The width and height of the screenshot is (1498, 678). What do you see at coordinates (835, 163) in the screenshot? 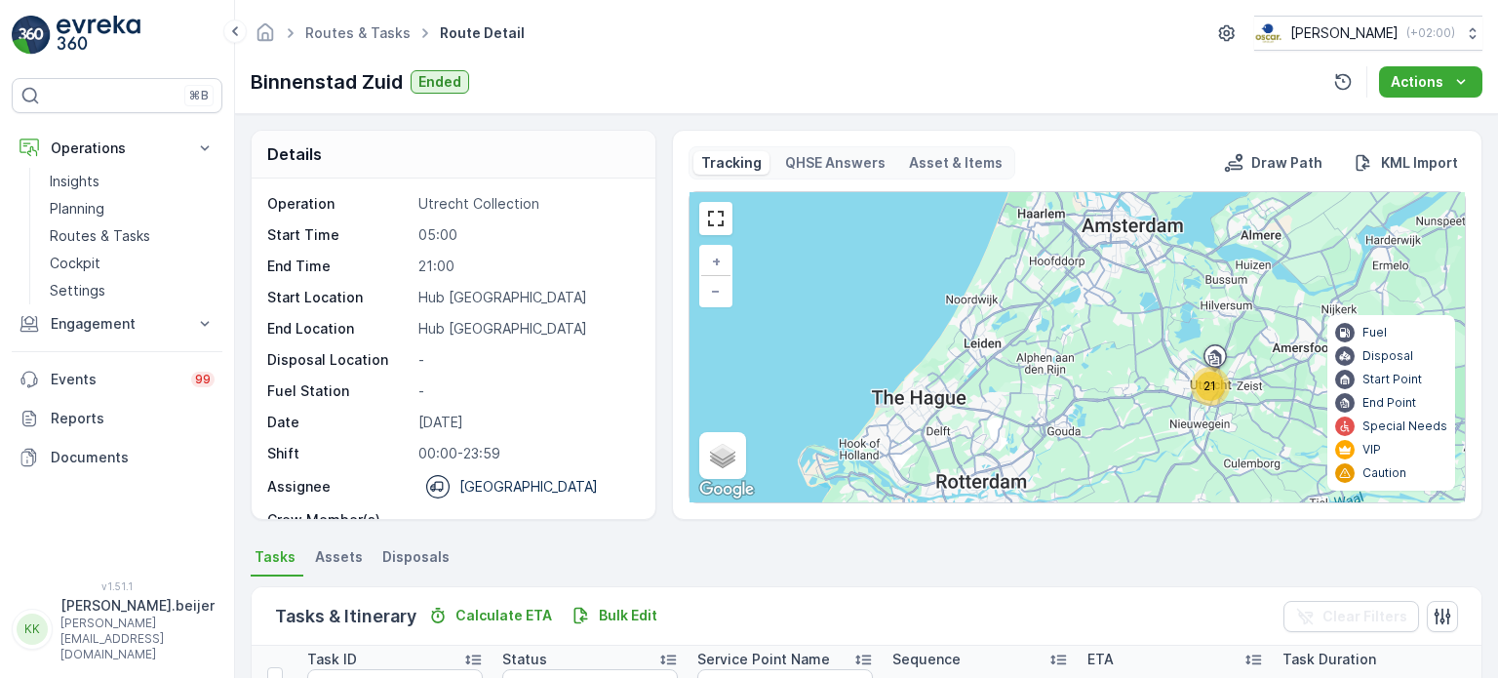
I see `p: QHSE Answers` at bounding box center [835, 163].